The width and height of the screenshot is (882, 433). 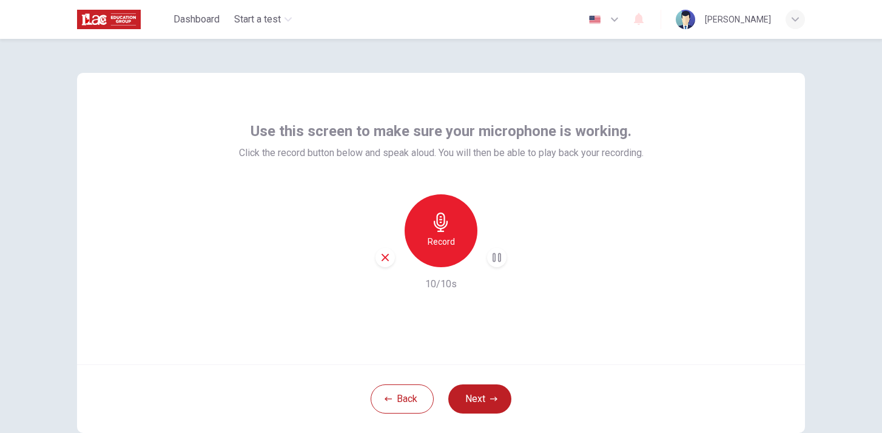 What do you see at coordinates (197, 19) in the screenshot?
I see `span: Dashboard` at bounding box center [197, 19].